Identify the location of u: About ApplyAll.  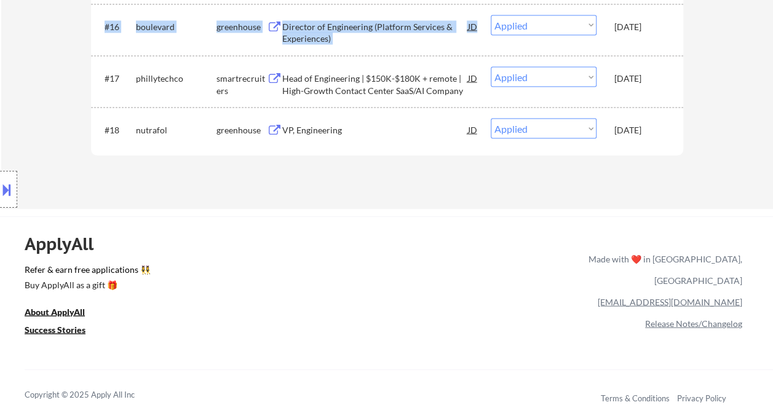
(55, 312).